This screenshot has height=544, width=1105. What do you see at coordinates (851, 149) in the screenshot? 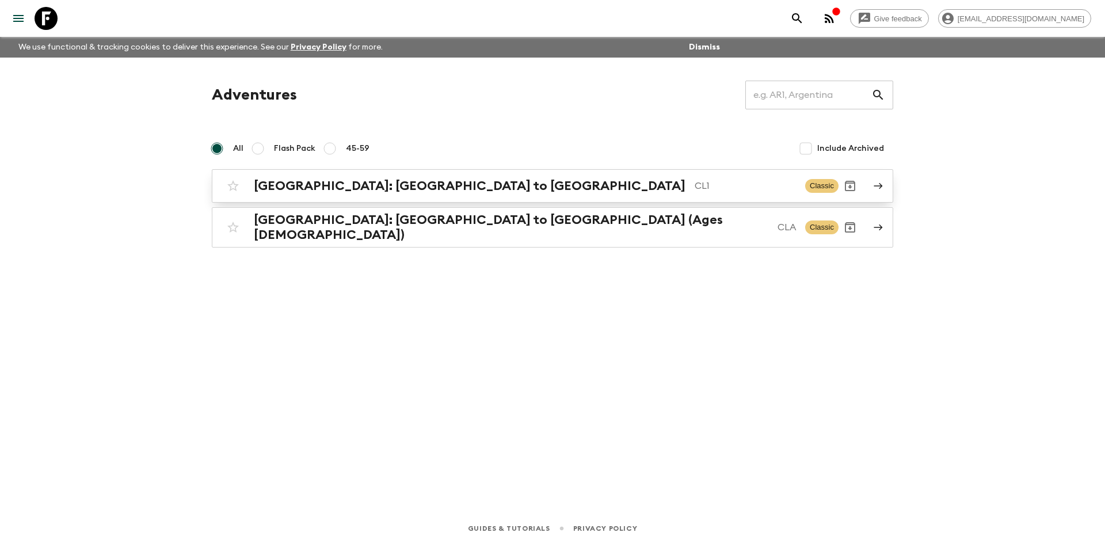
I see `span: Include Archived` at bounding box center [851, 149].